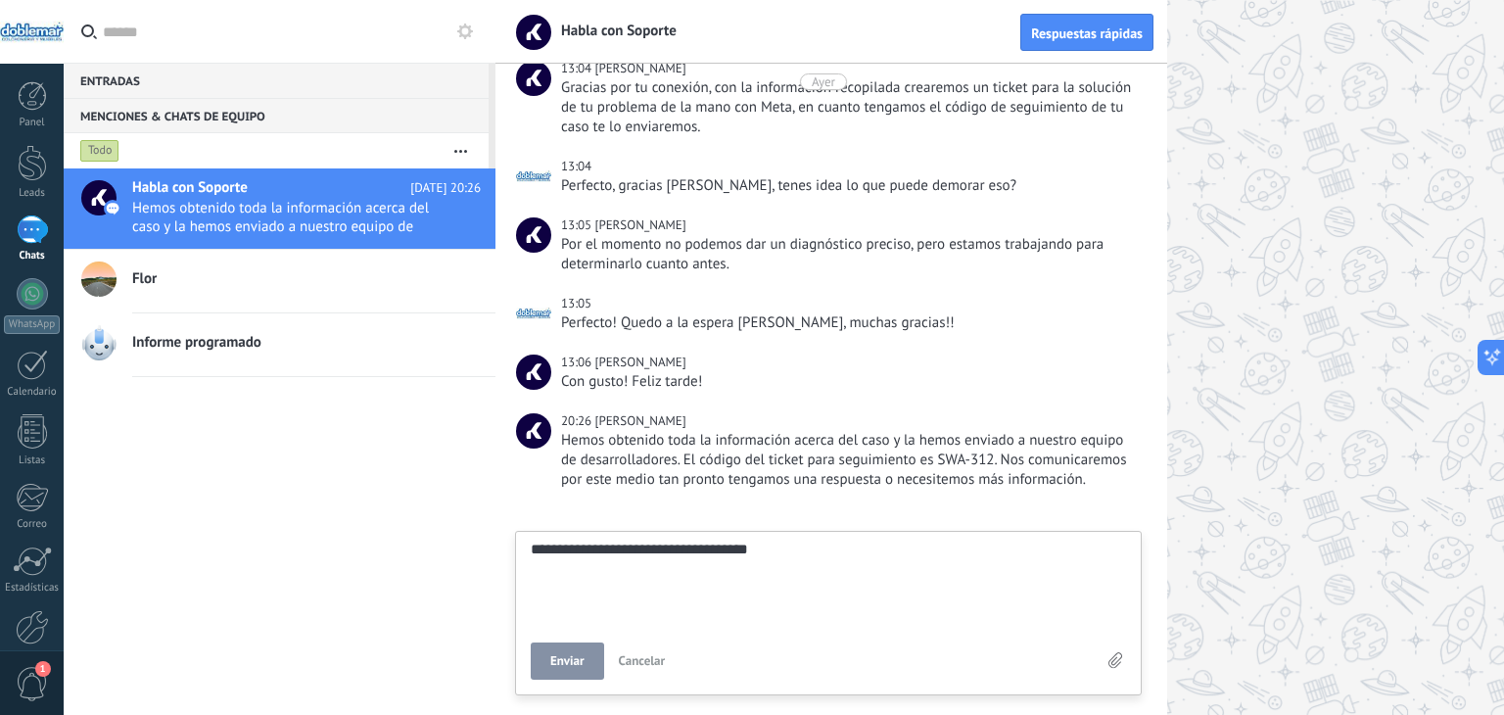 The image size is (1504, 715). What do you see at coordinates (32, 256) in the screenshot?
I see `div: Chats` at bounding box center [32, 256].